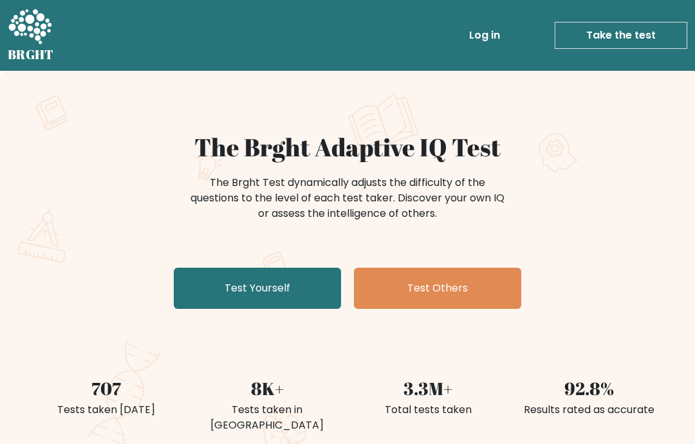 The image size is (695, 444). Describe the element at coordinates (428, 410) in the screenshot. I see `div: Total tests taken` at that location.